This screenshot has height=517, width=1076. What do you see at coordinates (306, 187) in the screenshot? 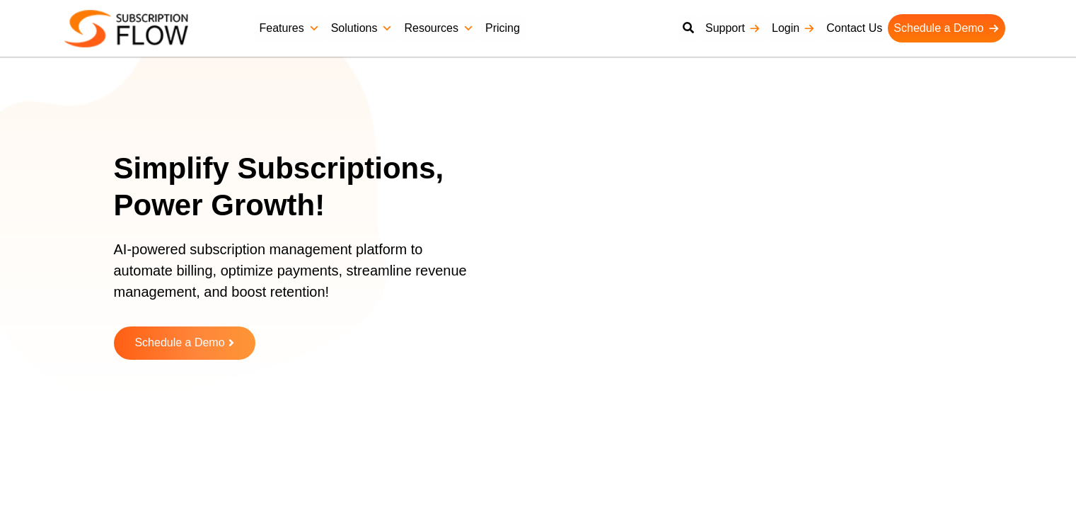
I see `h1: Simplify Subscriptions, Power Growth!` at bounding box center [306, 187].